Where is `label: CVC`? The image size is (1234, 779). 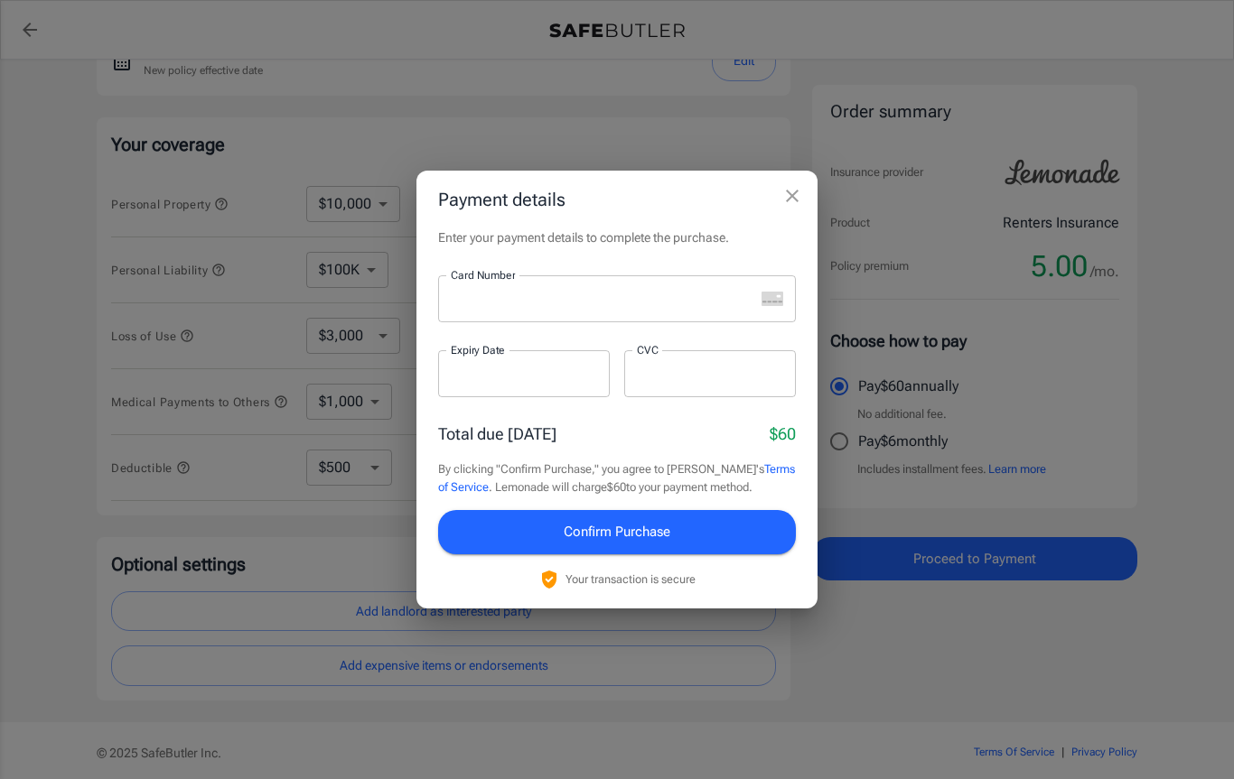 label: CVC is located at coordinates (647, 349).